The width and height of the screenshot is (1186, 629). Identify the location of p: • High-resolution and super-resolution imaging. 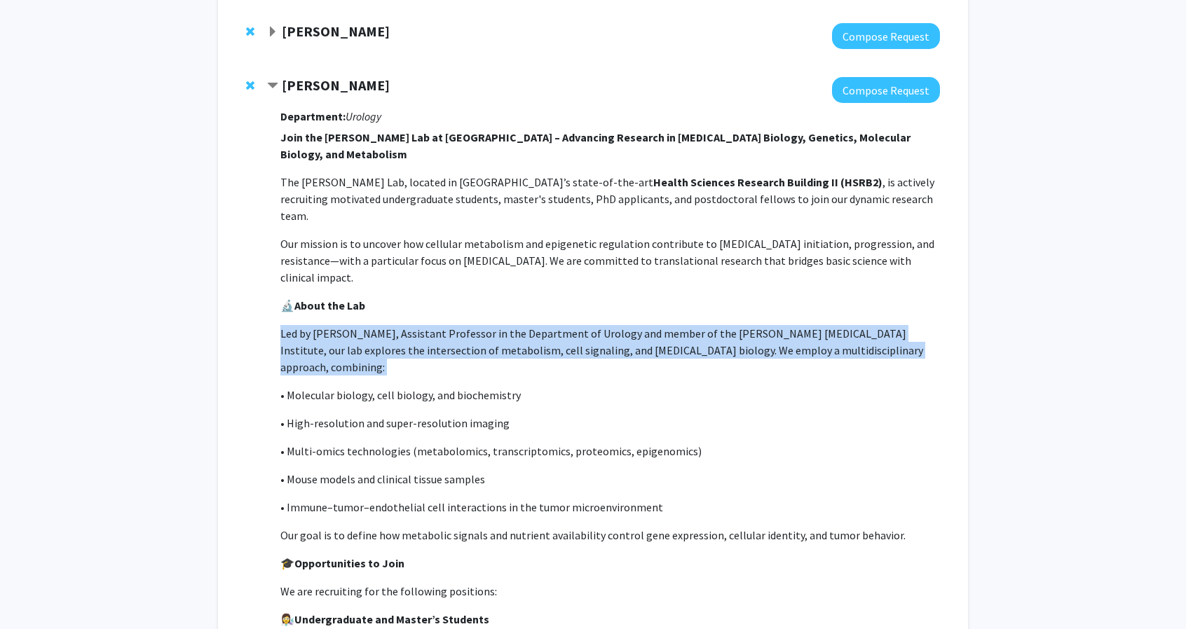
(610, 423).